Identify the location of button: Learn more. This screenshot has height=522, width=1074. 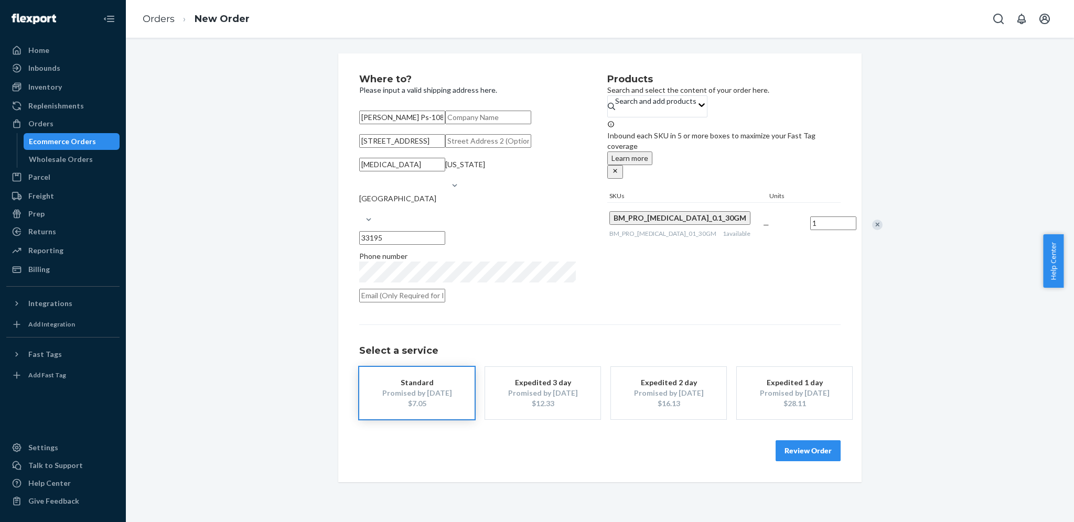
(630, 158).